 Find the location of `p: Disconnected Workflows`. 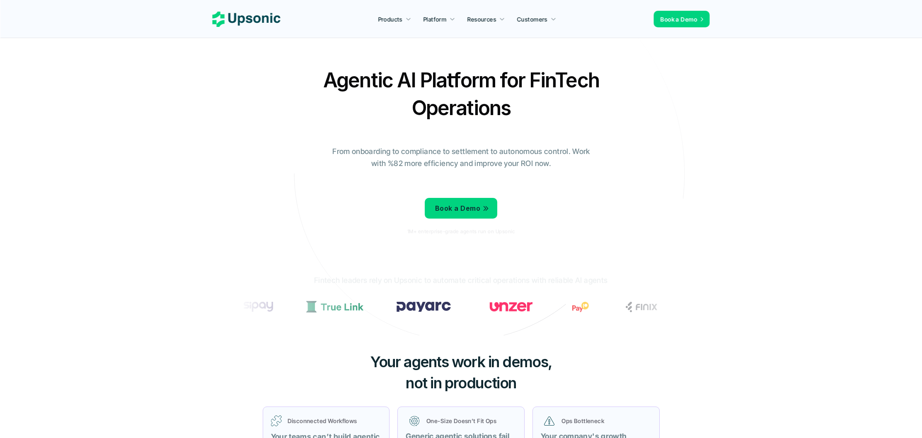

p: Disconnected Workflows is located at coordinates (334, 421).